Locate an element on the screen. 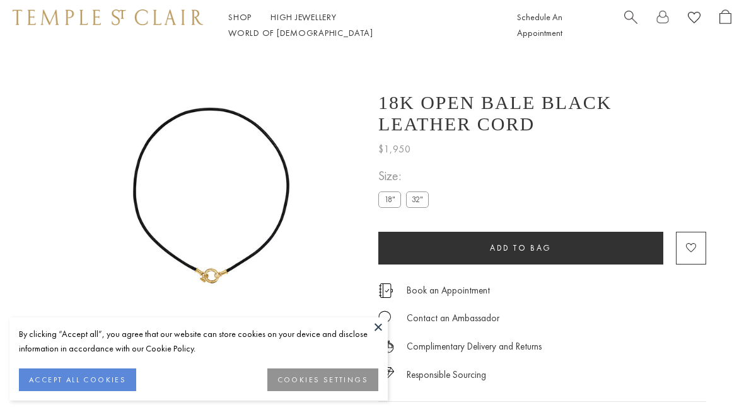 The image size is (744, 410). img: MessageIcon-01_2.svg is located at coordinates (384, 317).